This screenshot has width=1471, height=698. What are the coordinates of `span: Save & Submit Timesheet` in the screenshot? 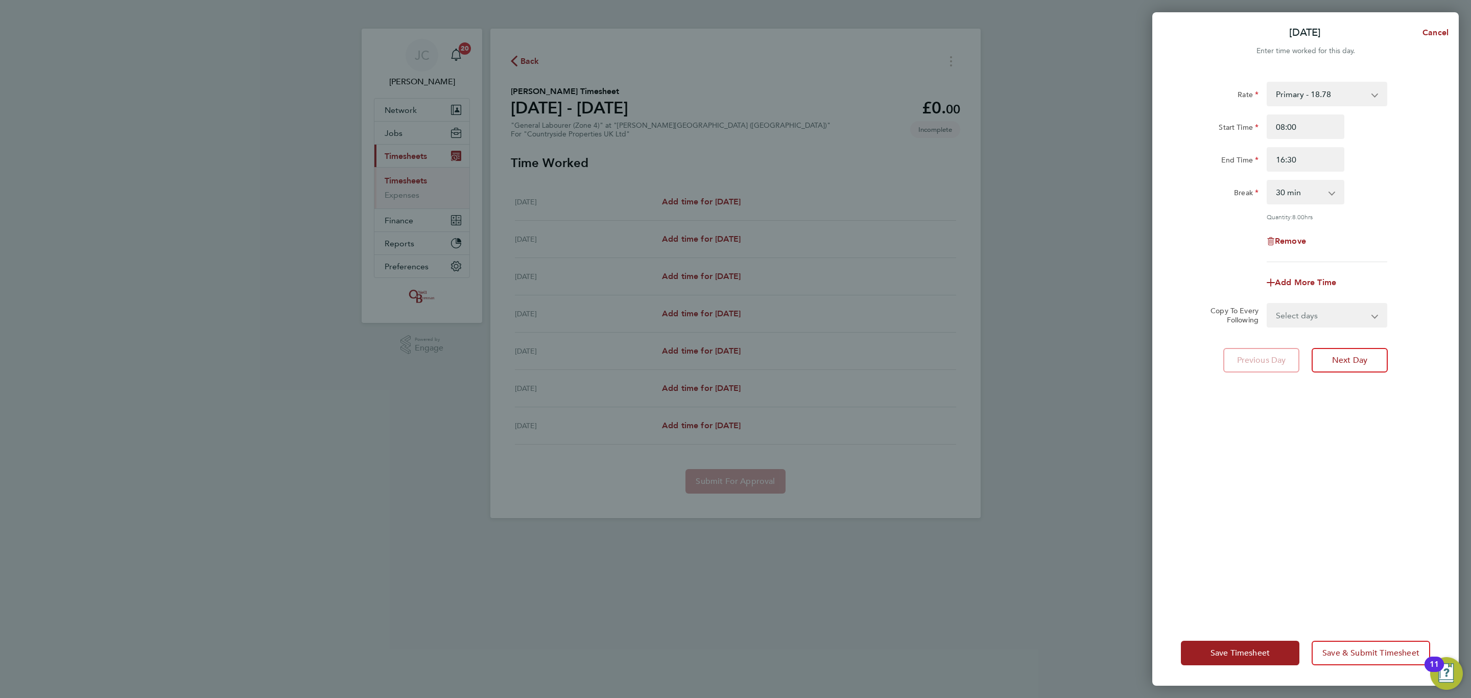 It's located at (1371, 653).